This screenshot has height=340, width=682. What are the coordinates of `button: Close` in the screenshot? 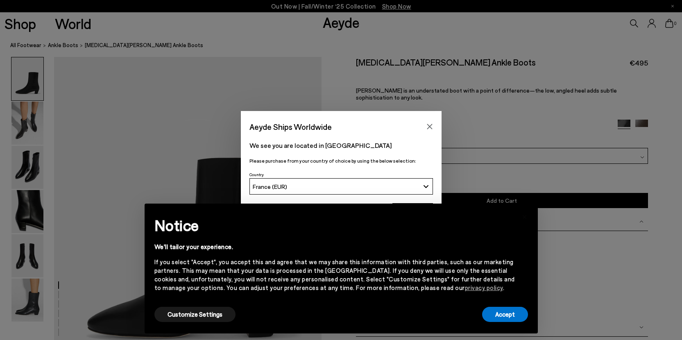 It's located at (430, 127).